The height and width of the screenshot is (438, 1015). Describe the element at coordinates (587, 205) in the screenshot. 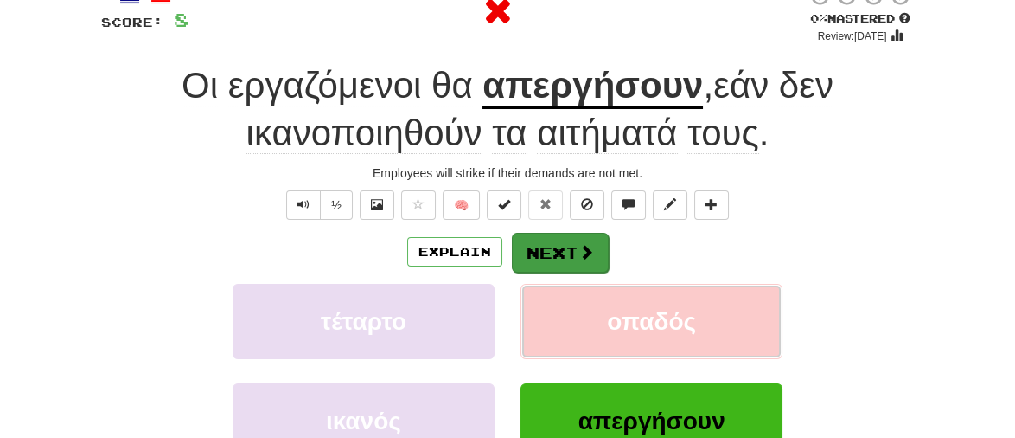

I see `button: Ignore sentence (alt+i)` at that location.